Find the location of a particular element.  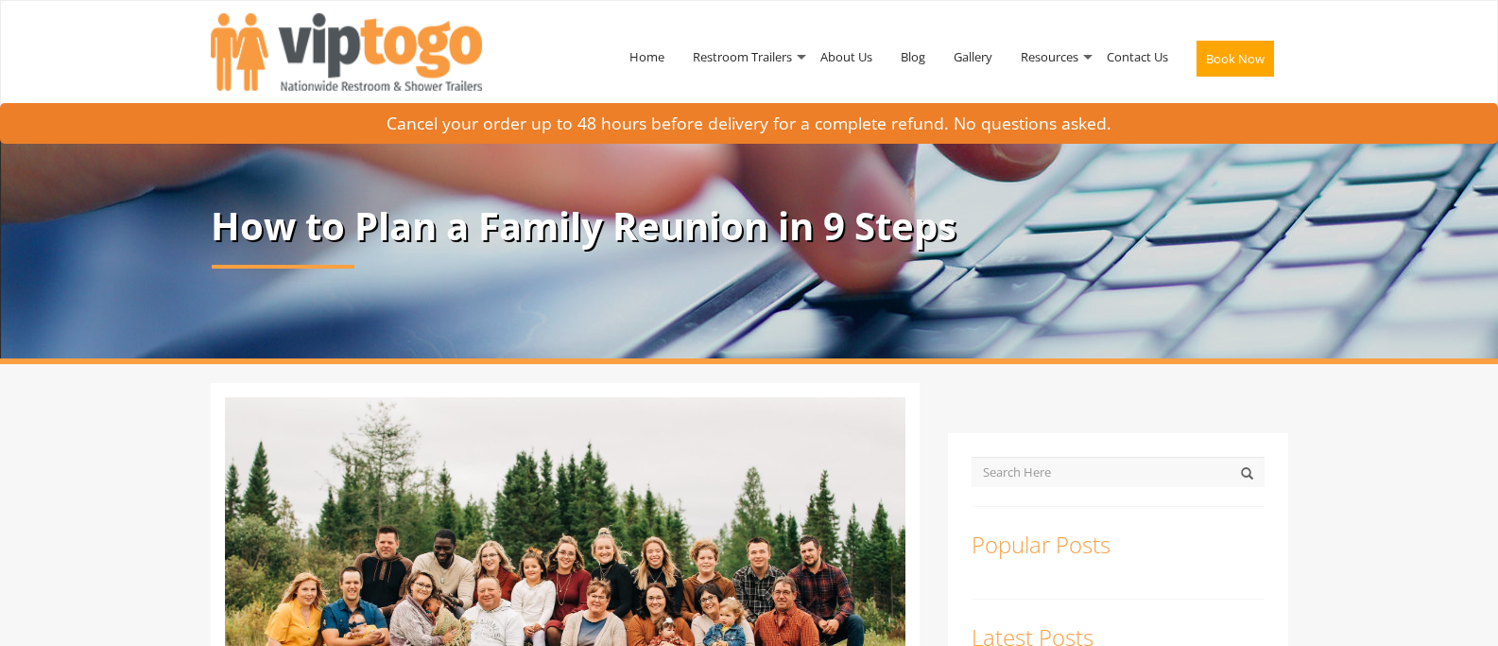

p: How to Plan a Family Reunion in 9 Steps is located at coordinates (750, 226).